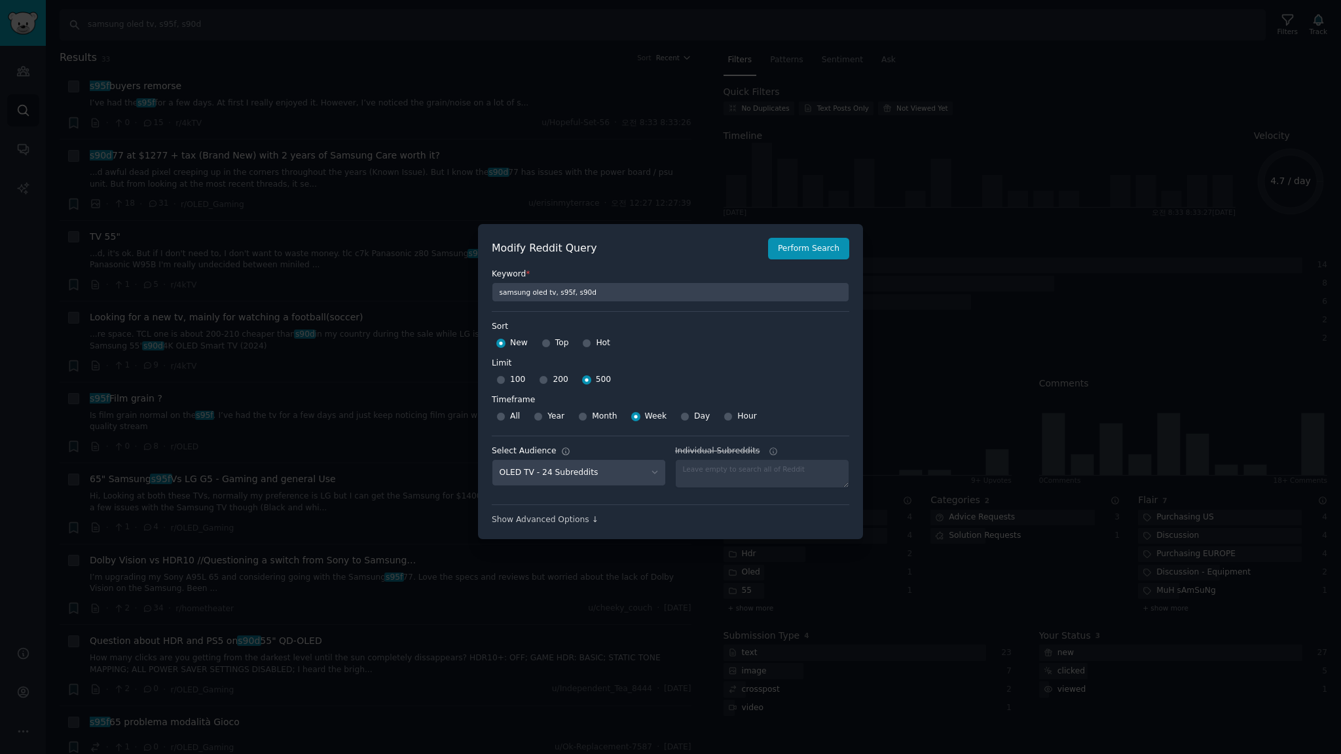 This screenshot has width=1341, height=754. I want to click on span: 100, so click(517, 380).